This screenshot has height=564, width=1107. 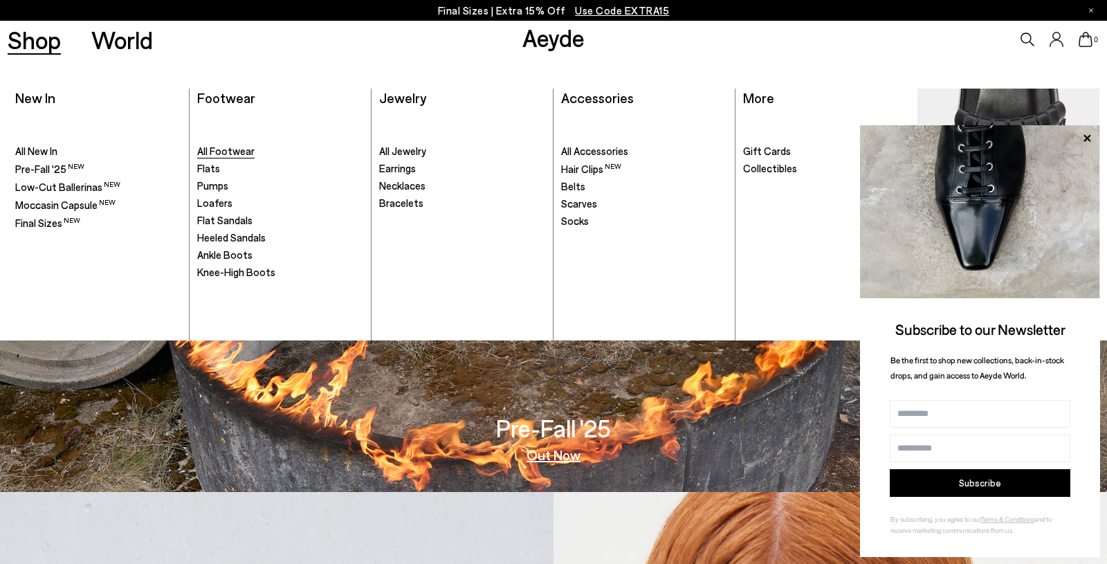 I want to click on a: Pumps, so click(x=280, y=186).